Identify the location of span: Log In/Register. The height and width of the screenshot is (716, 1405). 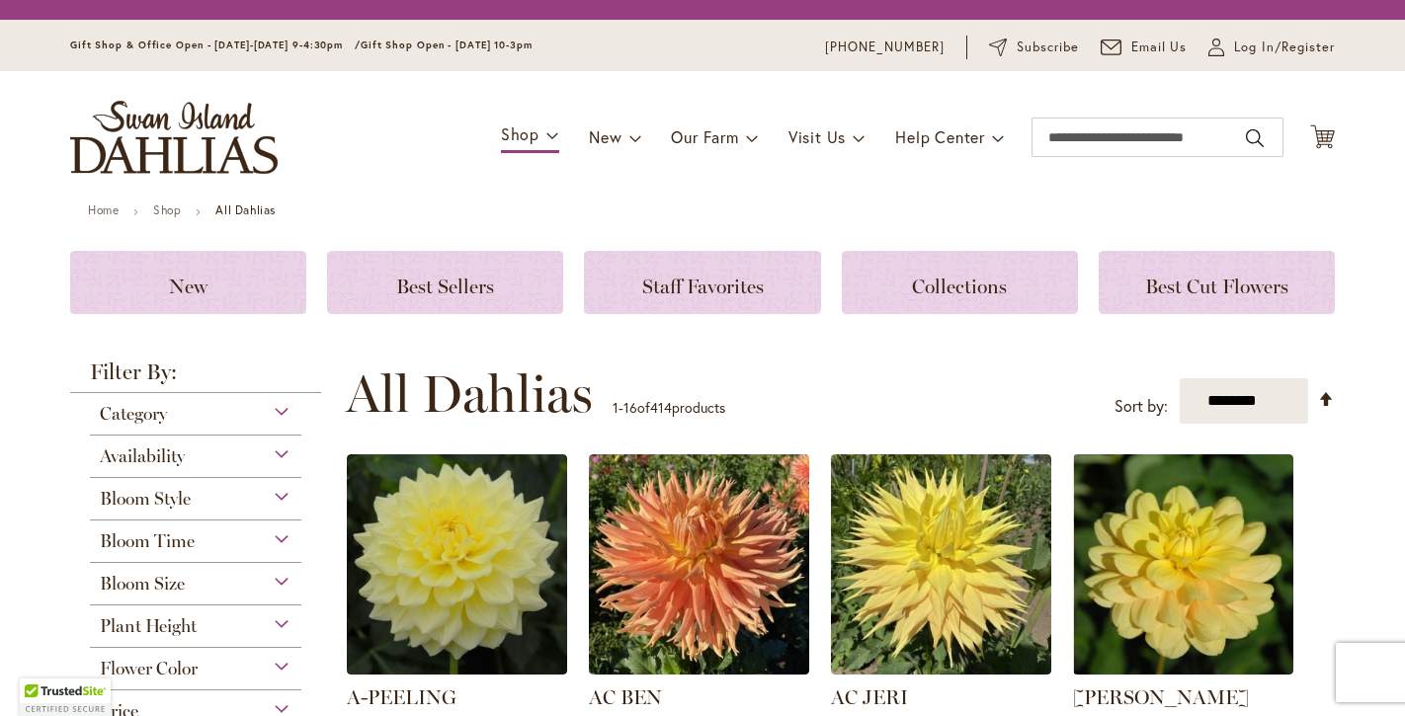
(1285, 47).